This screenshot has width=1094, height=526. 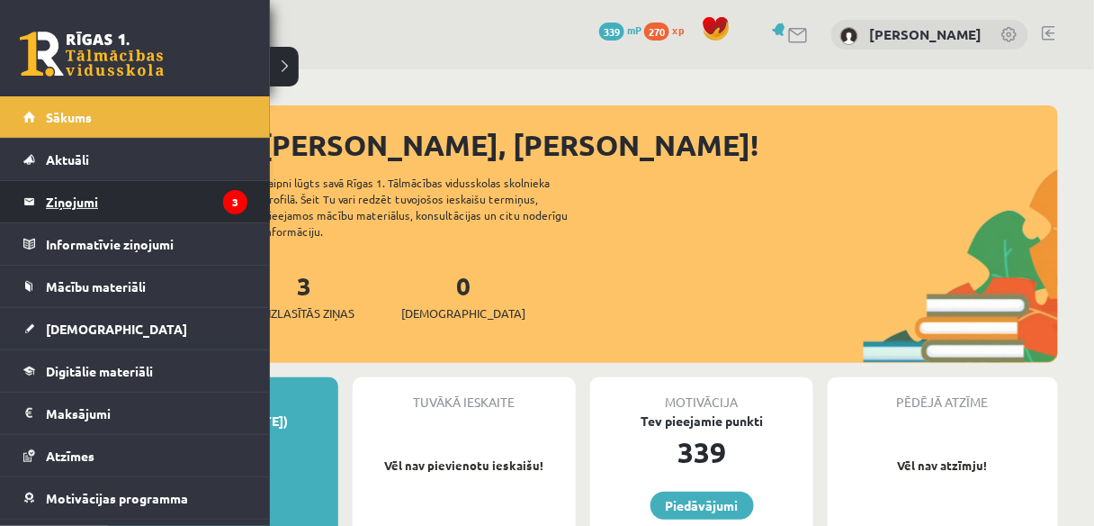 What do you see at coordinates (99, 371) in the screenshot?
I see `span: Digitālie materiāli` at bounding box center [99, 371].